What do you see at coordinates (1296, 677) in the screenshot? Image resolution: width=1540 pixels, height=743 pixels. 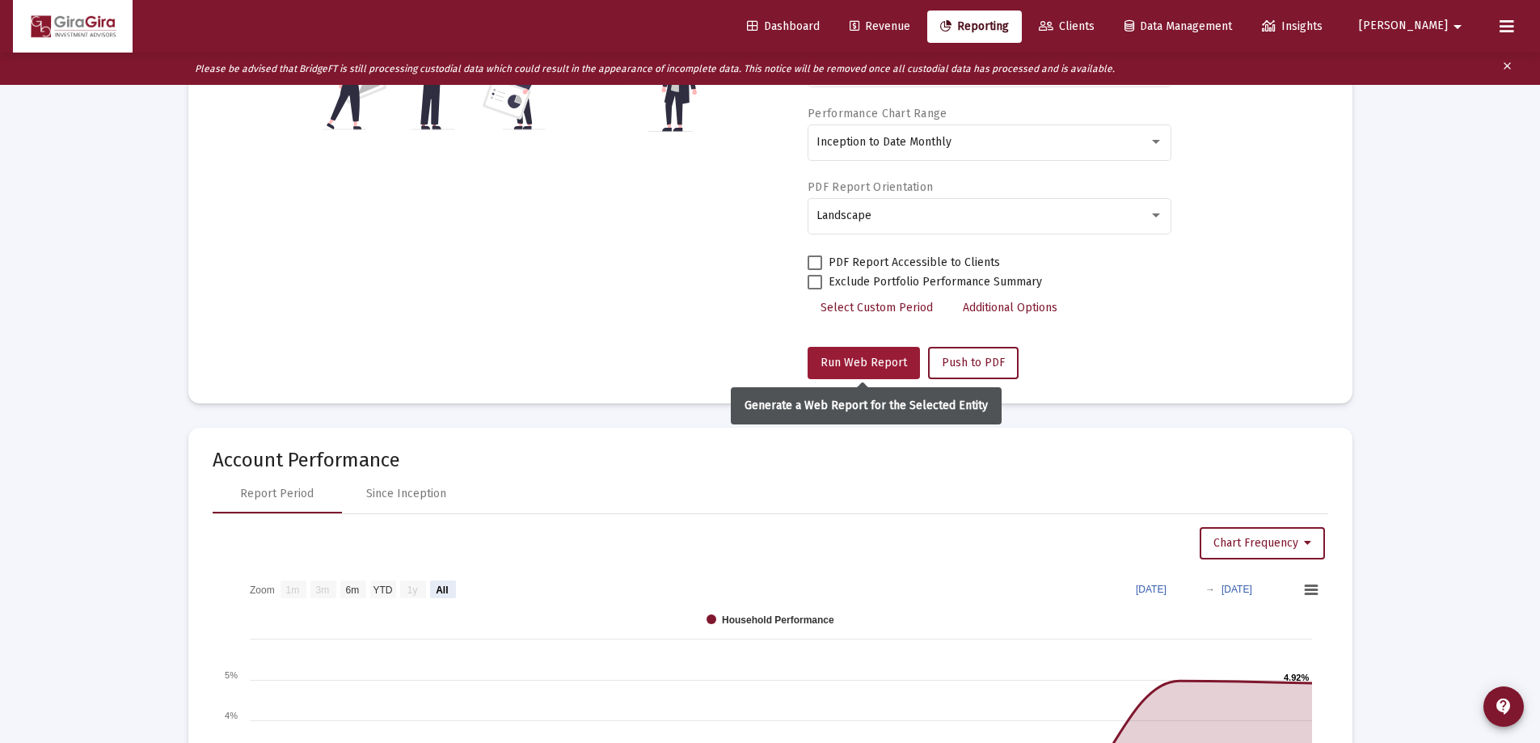 I see `text: 4.92%` at bounding box center [1296, 677].